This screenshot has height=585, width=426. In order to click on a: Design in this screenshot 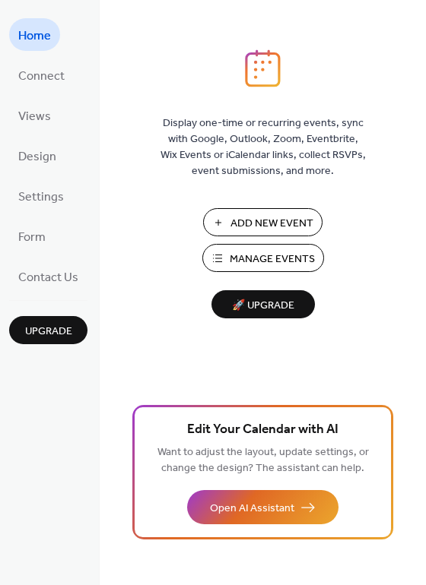, I will do `click(37, 155)`.